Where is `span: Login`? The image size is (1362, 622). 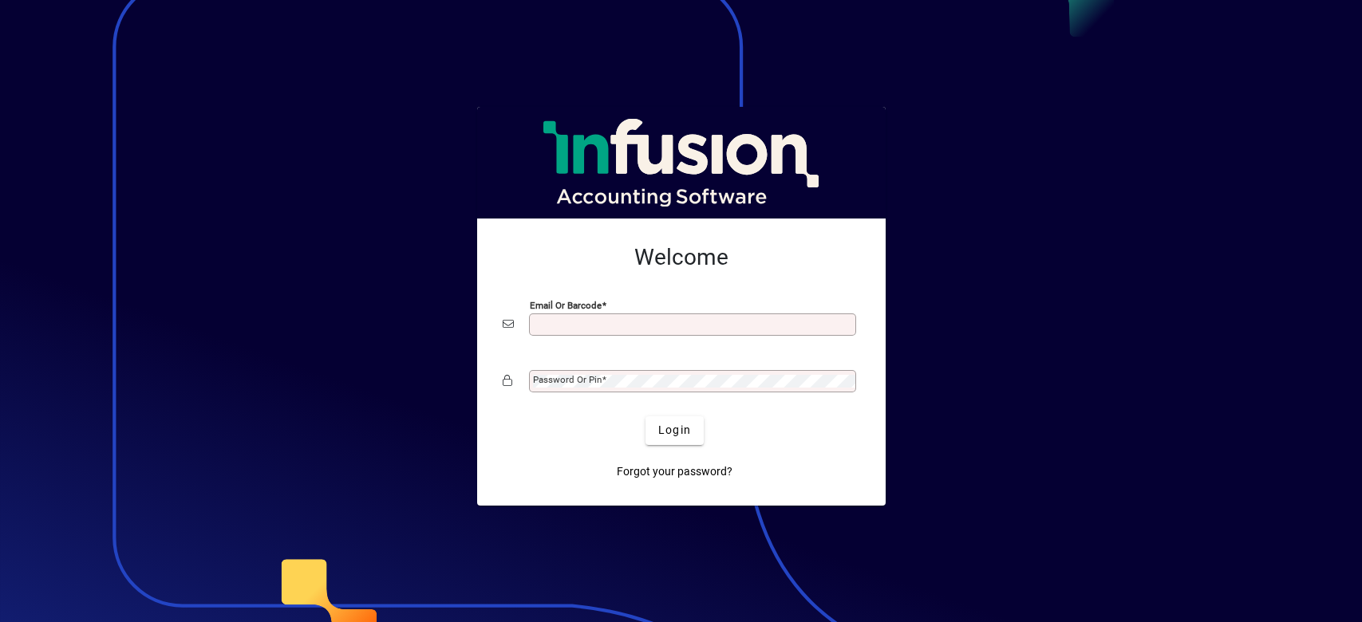 span: Login is located at coordinates (674, 430).